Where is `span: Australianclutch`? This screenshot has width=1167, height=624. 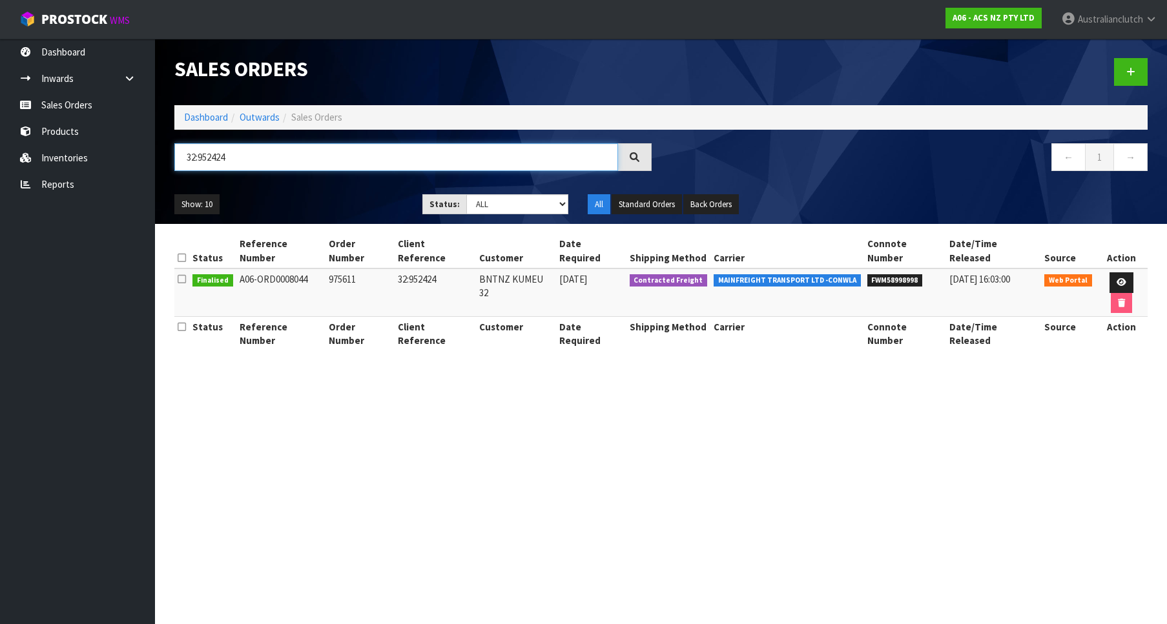
span: Australianclutch is located at coordinates (1110, 19).